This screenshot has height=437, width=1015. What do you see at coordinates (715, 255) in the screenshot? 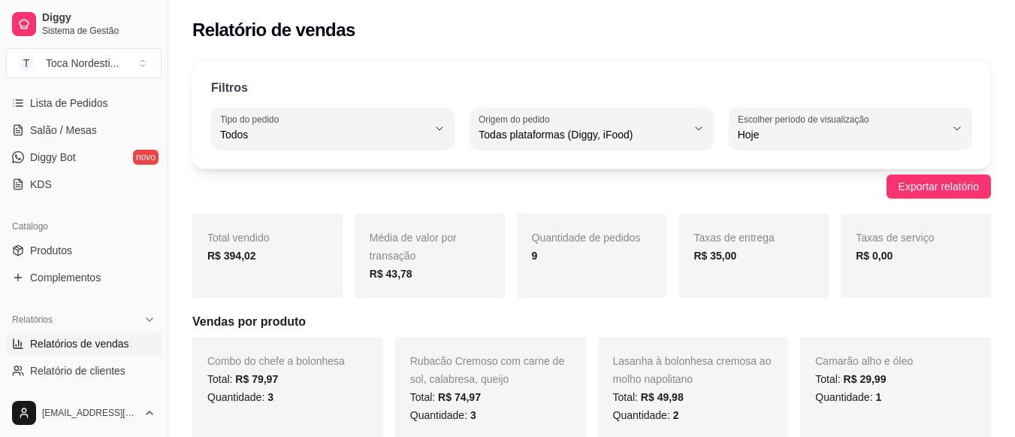
I see `strong: R$ 35,00` at bounding box center [715, 255].